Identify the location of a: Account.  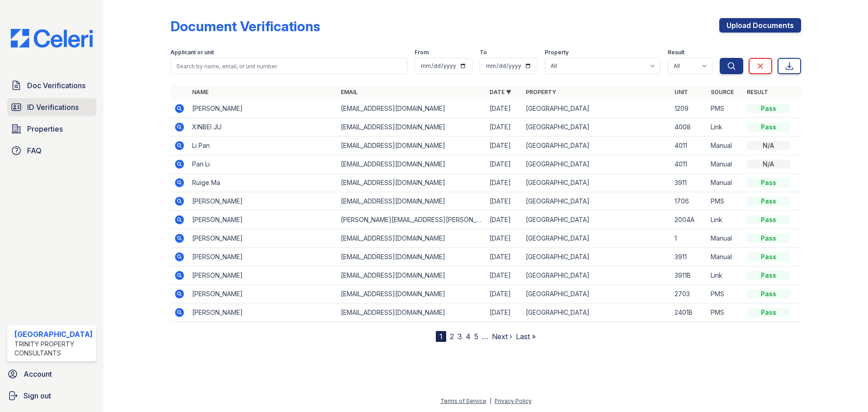
(52, 374).